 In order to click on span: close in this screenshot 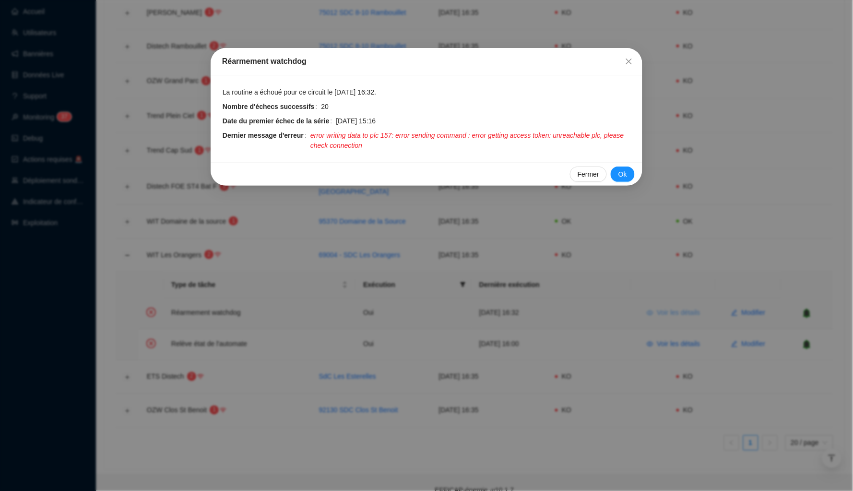, I will do `click(629, 61)`.